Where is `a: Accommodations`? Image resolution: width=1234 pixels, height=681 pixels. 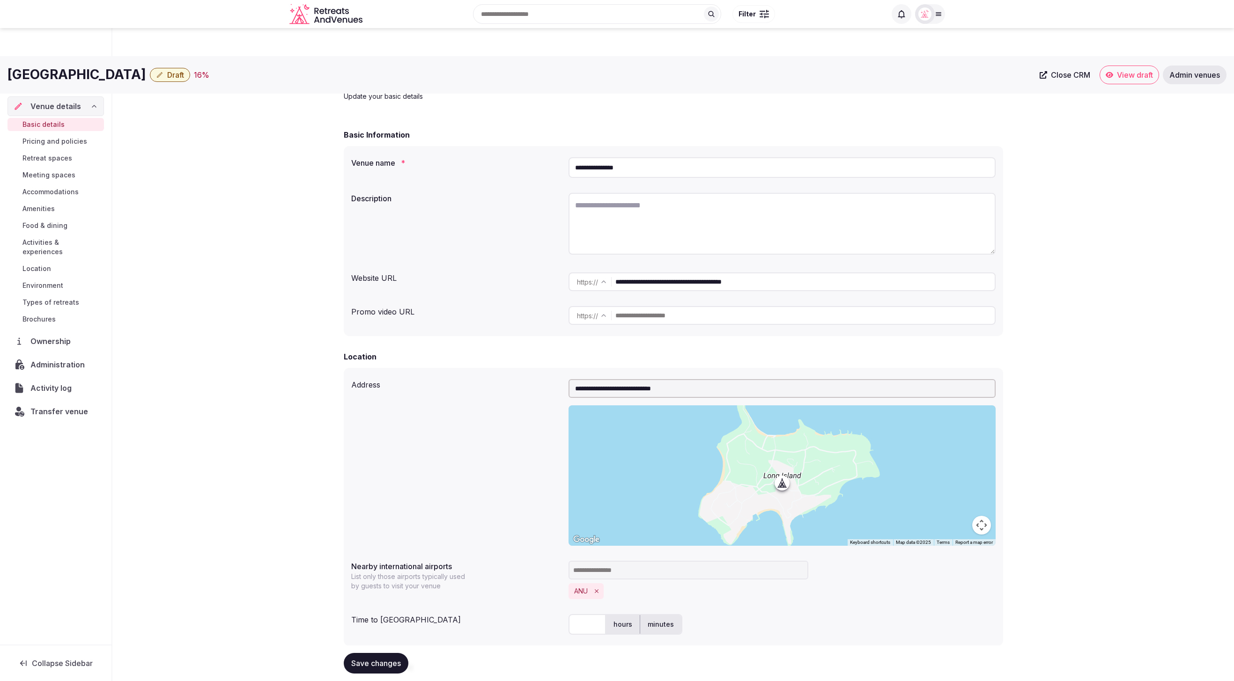 a: Accommodations is located at coordinates (56, 192).